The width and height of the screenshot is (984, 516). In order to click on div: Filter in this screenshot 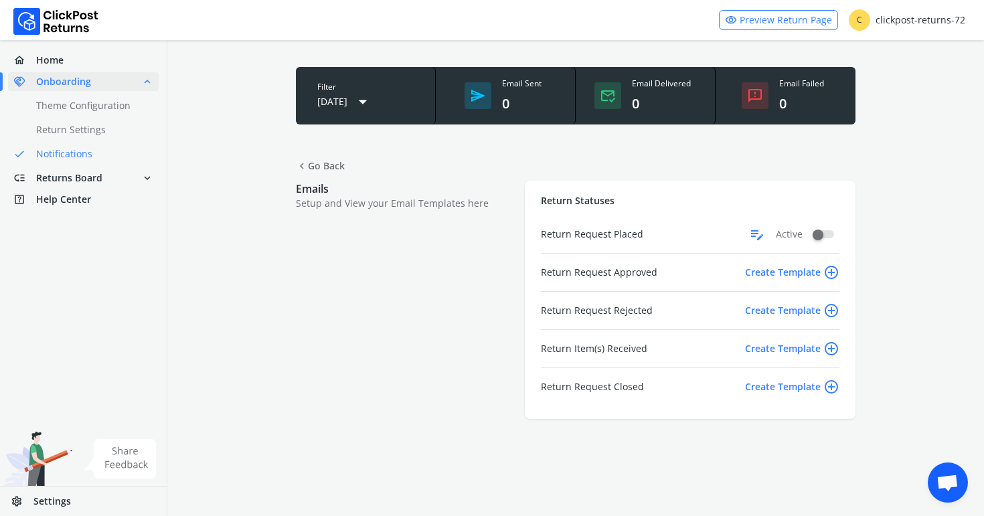, I will do `click(365, 87)`.